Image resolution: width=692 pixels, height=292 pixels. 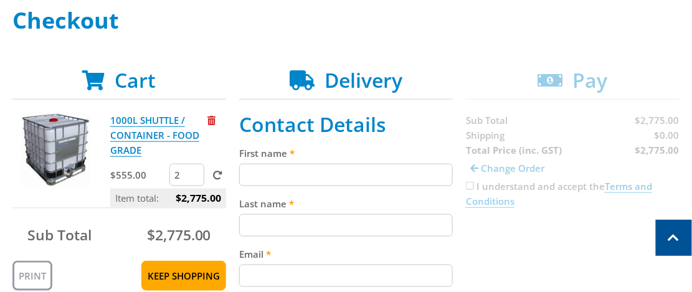 I want to click on label: First name, so click(x=346, y=153).